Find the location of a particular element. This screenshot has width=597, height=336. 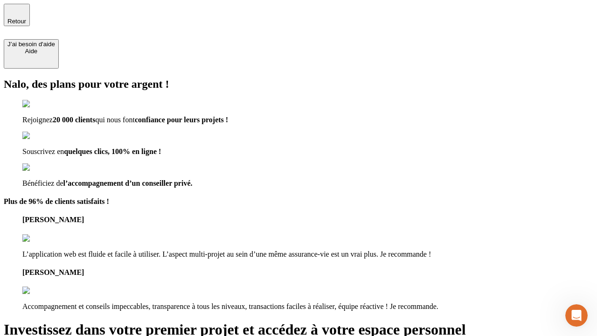

span: Rejoignez is located at coordinates (37, 119).